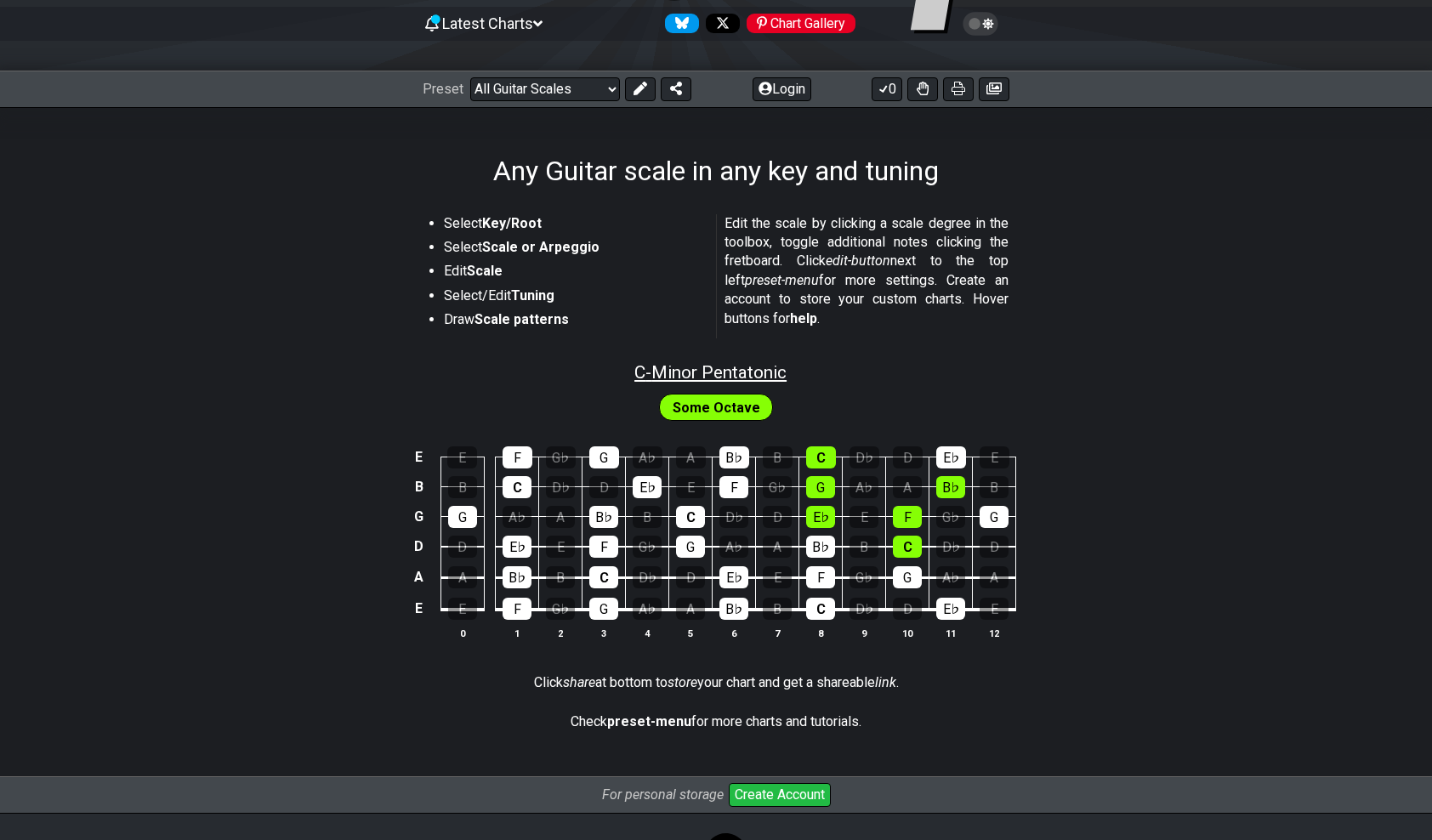 The height and width of the screenshot is (840, 1432). What do you see at coordinates (994, 89) in the screenshot?
I see `button: Create image` at bounding box center [994, 89].